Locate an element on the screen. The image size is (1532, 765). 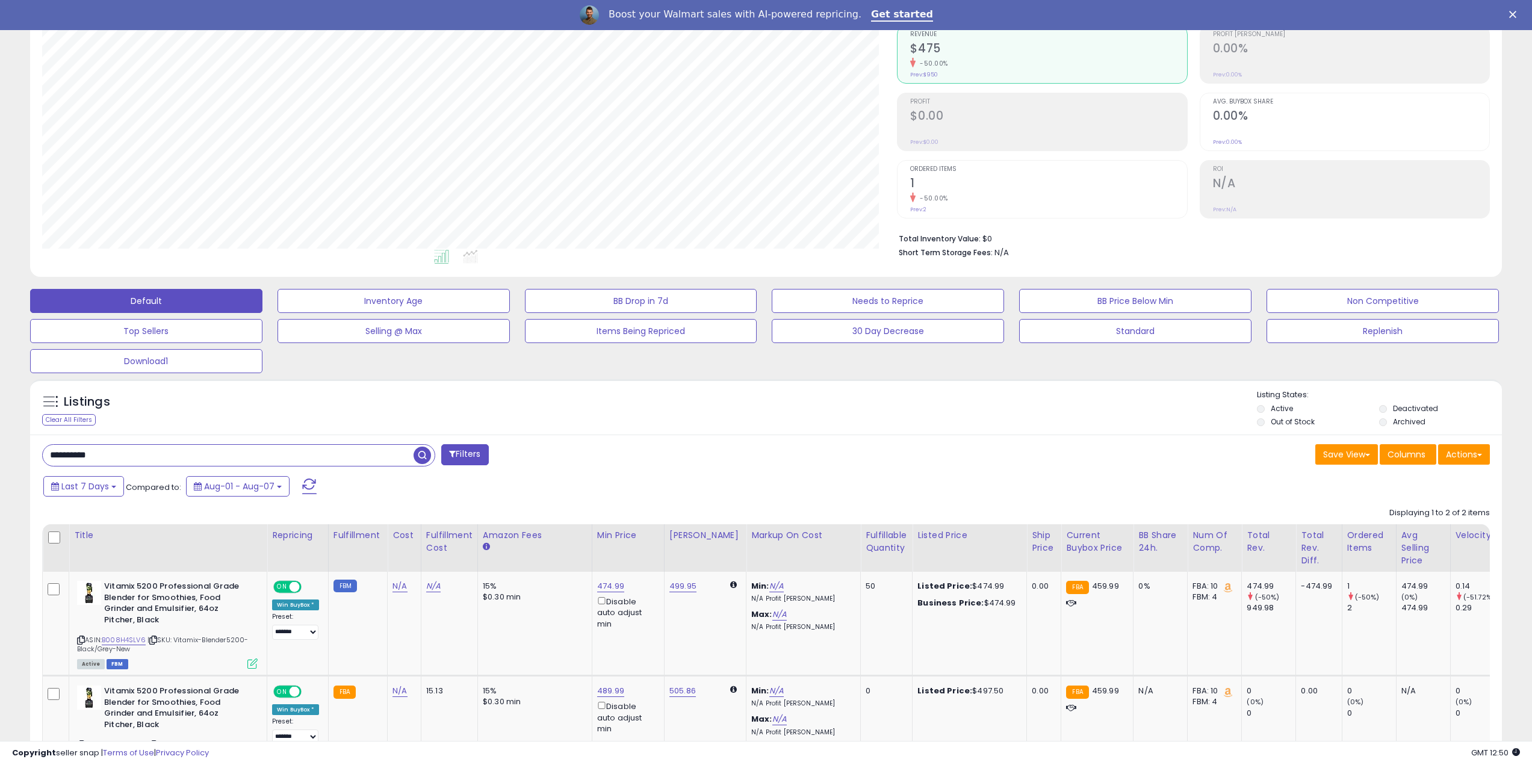
div: Ship Price is located at coordinates (1044, 542).